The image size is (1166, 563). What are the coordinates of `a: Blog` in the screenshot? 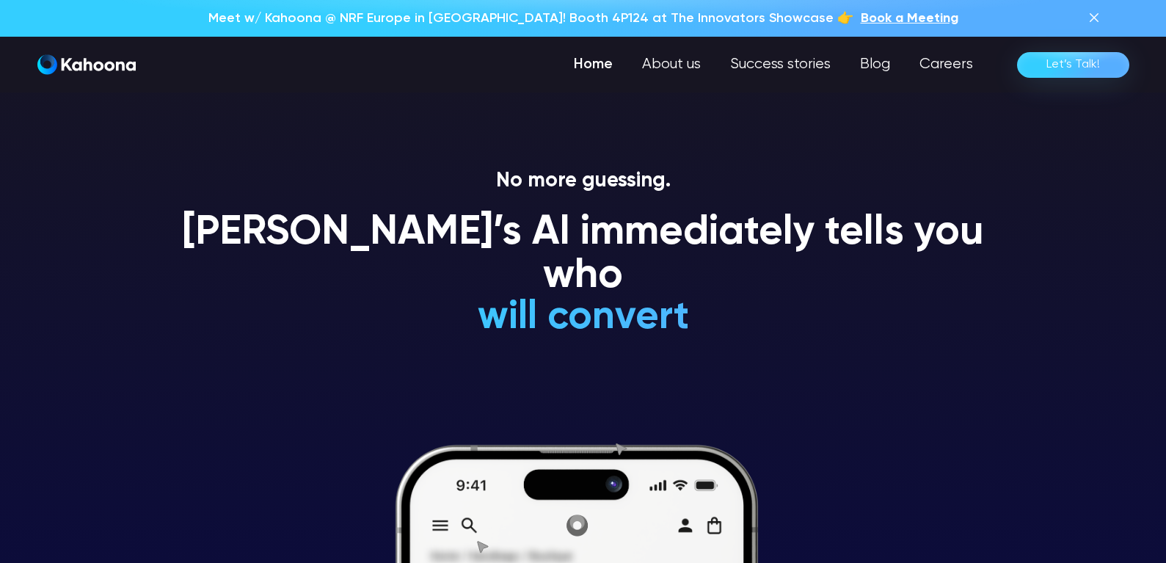 It's located at (874, 65).